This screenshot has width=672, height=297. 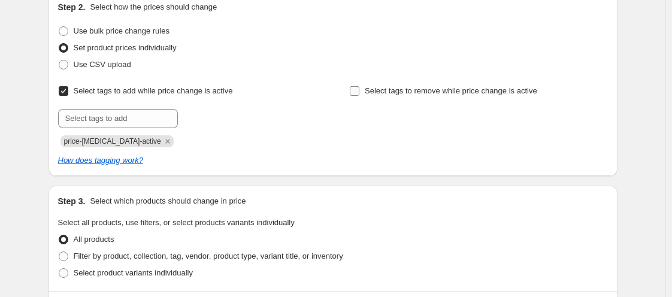 I want to click on span: price-change-job-active, so click(x=113, y=141).